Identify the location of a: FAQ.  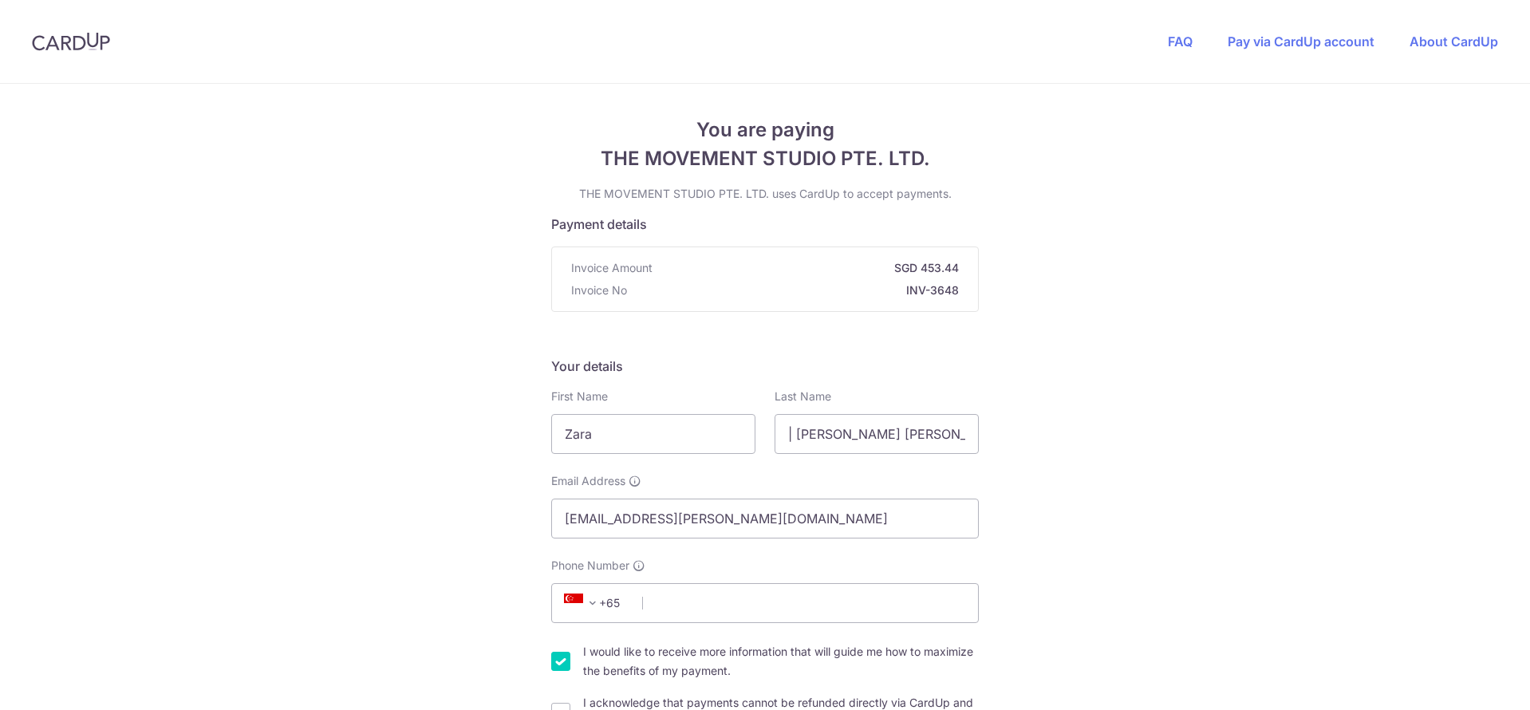
(1180, 41).